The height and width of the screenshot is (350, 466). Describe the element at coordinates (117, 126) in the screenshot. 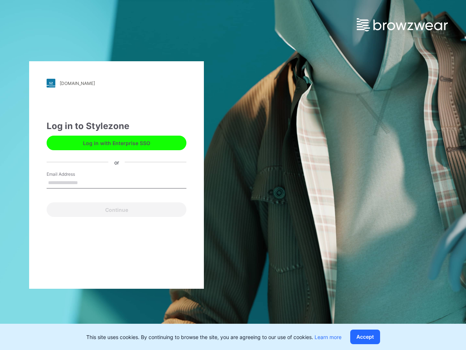

I see `div: Log in to Stylezone` at that location.